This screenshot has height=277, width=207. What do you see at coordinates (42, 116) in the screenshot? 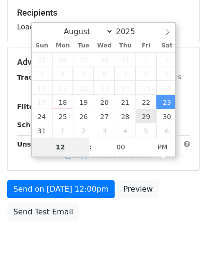
I see `span: August 24, 2025` at bounding box center [42, 116].